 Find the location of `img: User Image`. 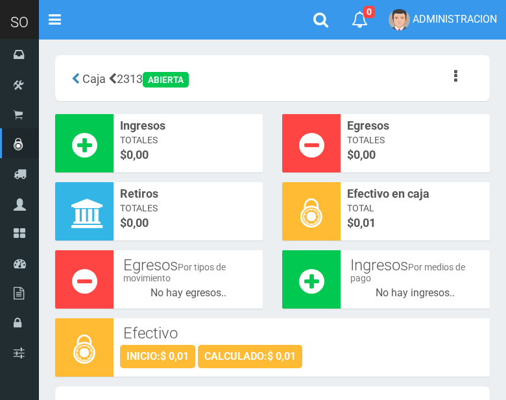

img: User Image is located at coordinates (399, 19).